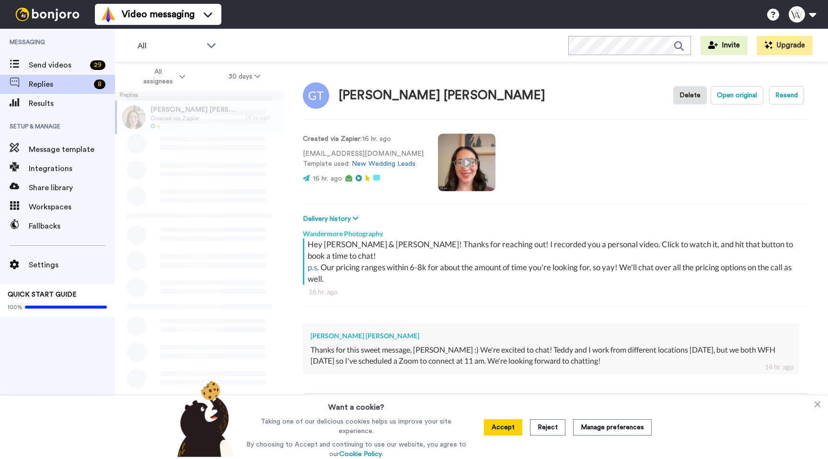  I want to click on div: Replies, so click(199, 96).